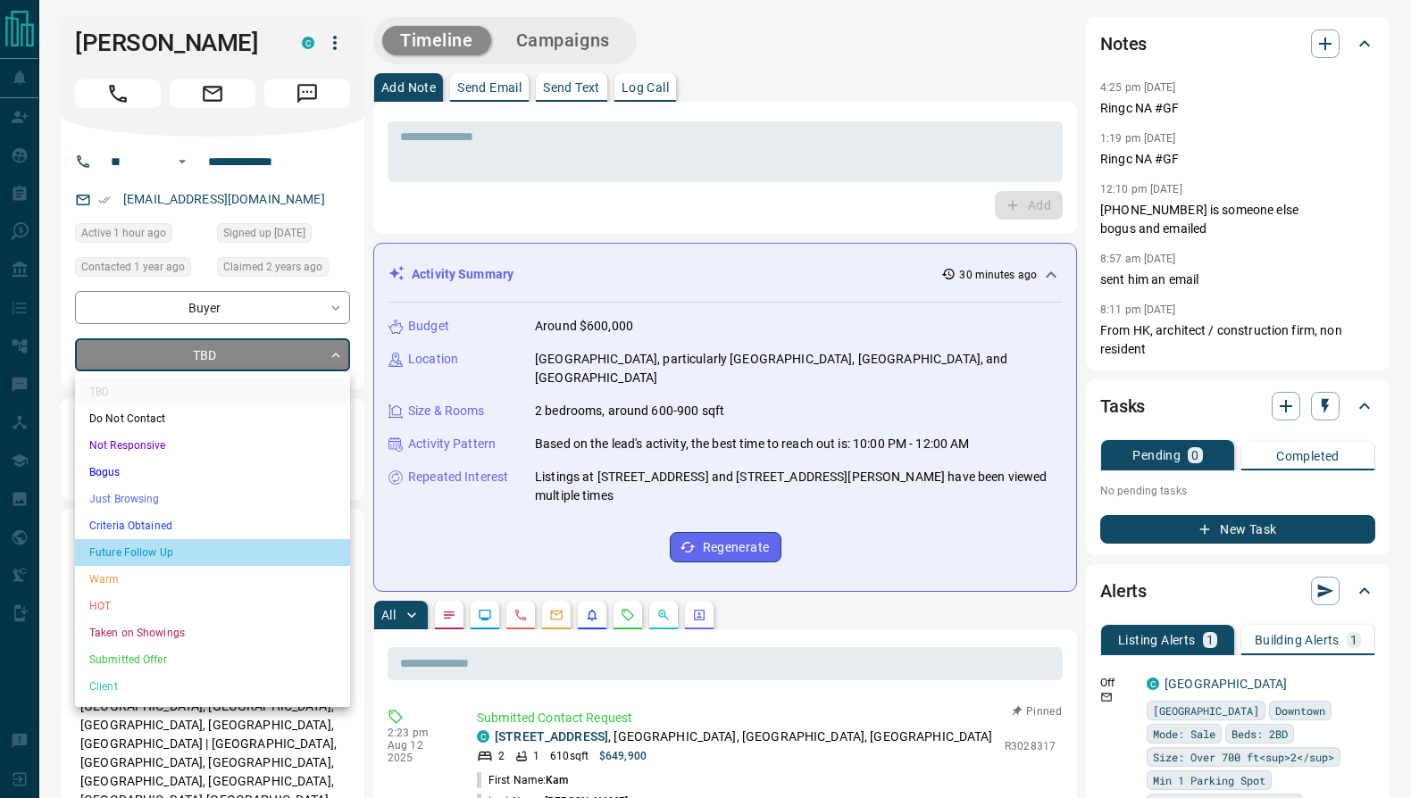  What do you see at coordinates (213, 526) in the screenshot?
I see `li: Criteria Obtained` at bounding box center [213, 526].